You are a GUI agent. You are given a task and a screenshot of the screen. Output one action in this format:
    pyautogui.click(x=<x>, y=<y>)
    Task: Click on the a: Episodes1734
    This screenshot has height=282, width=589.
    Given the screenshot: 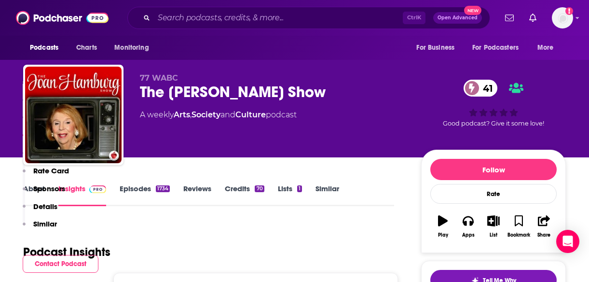 What is the action you would take?
    pyautogui.click(x=145, y=195)
    